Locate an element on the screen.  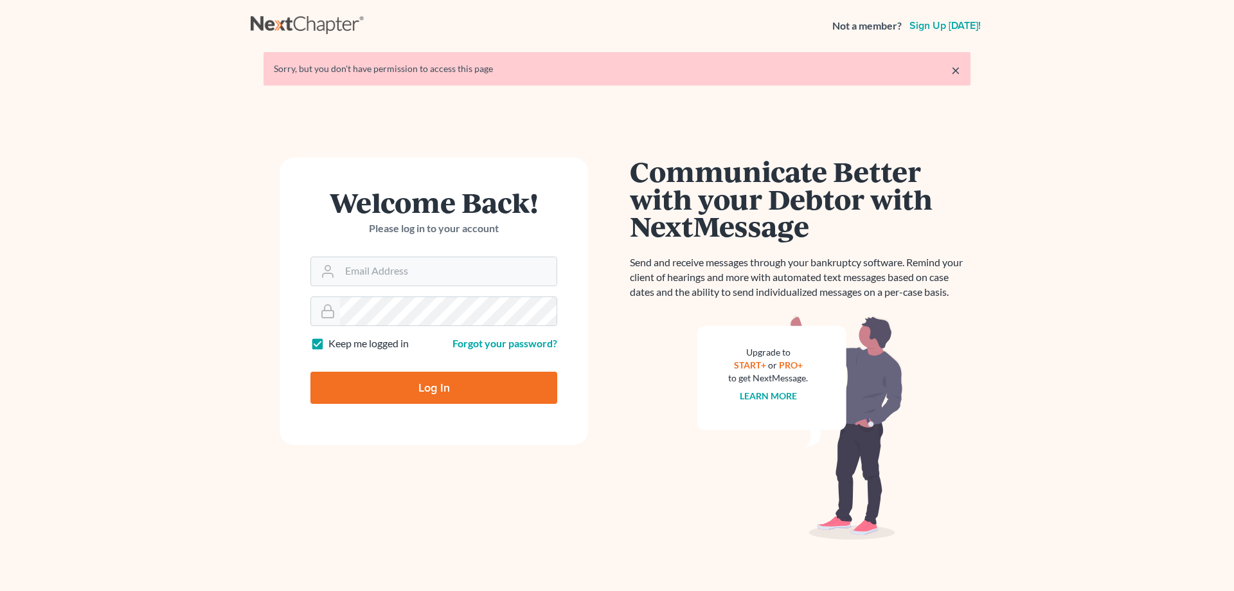
strong: Not a member? is located at coordinates (867, 26).